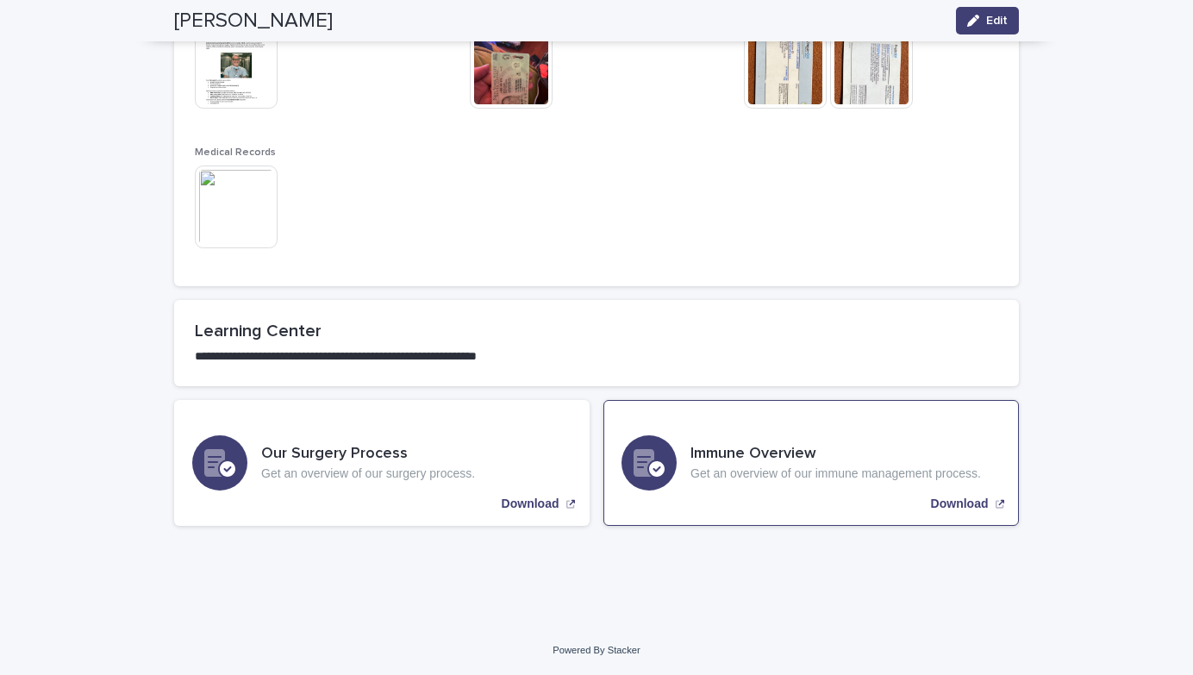 The width and height of the screenshot is (1193, 675). Describe the element at coordinates (368, 454) in the screenshot. I see `h3: Our Surgery Process` at that location.